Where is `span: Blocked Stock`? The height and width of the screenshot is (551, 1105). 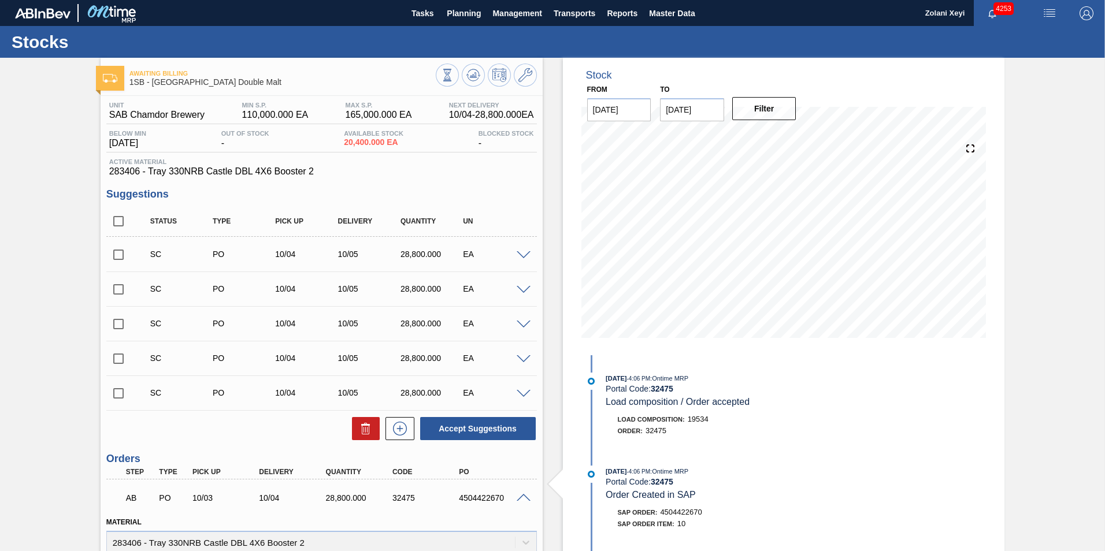 span: Blocked Stock is located at coordinates (506, 134).